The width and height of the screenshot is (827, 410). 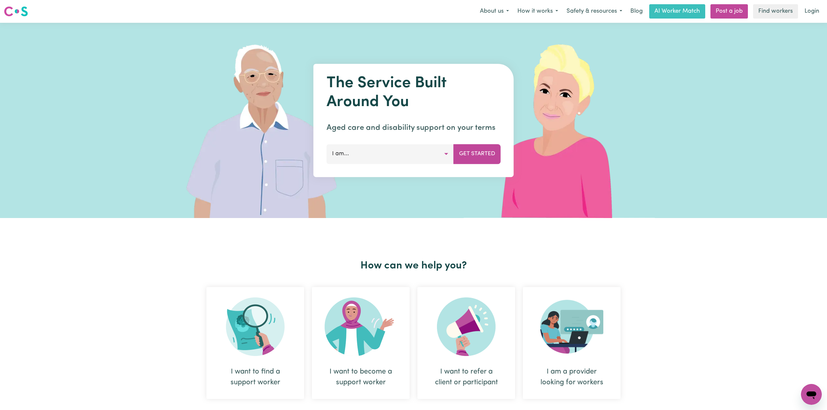 What do you see at coordinates (414, 266) in the screenshot?
I see `h2: How can we help you?` at bounding box center [414, 266].